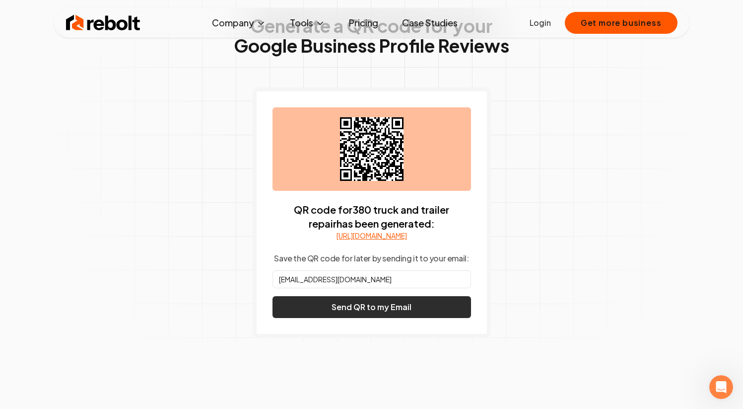 The image size is (743, 409). Describe the element at coordinates (372, 307) in the screenshot. I see `button: Send QR to my Email` at that location.